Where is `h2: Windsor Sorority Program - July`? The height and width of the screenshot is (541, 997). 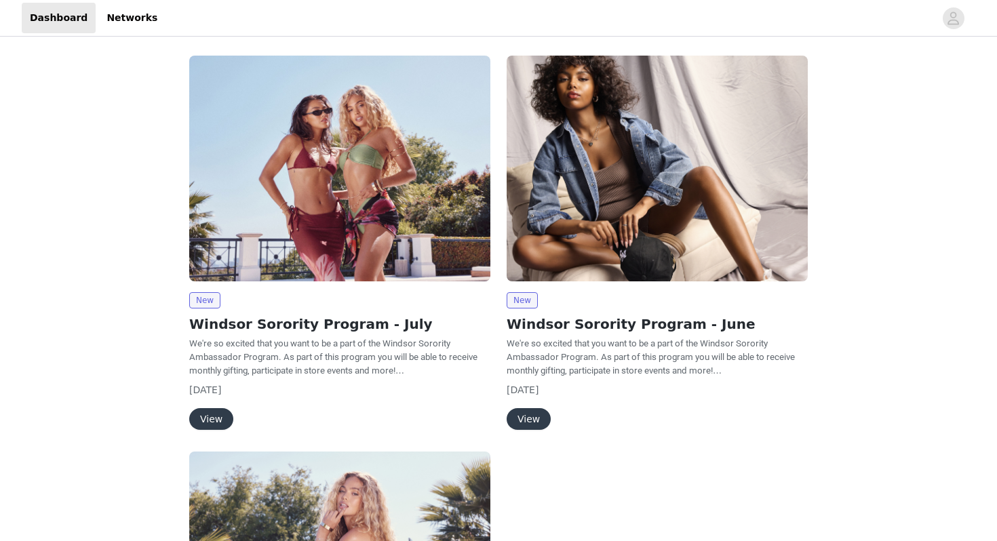 h2: Windsor Sorority Program - July is located at coordinates (340, 324).